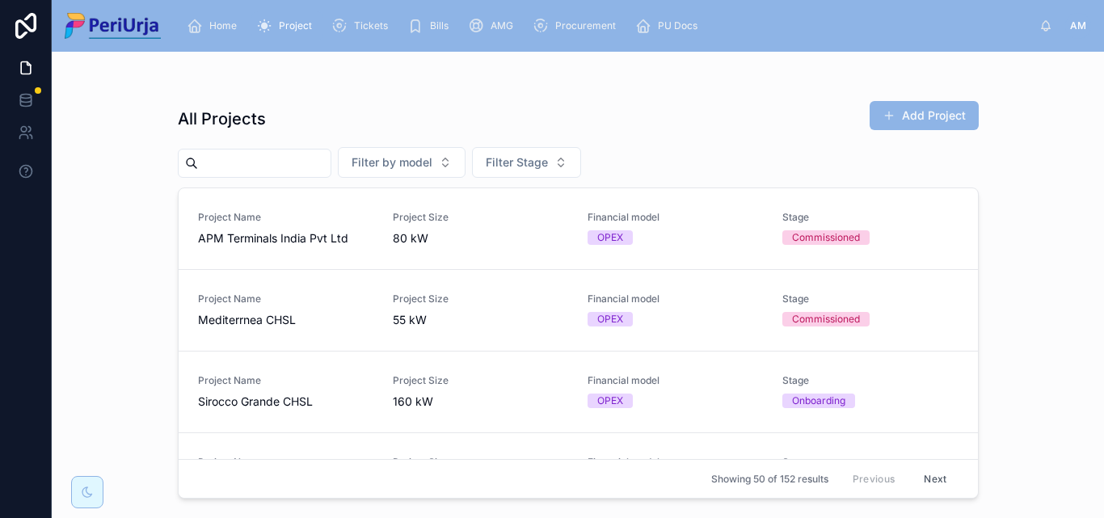  I want to click on img: App logo, so click(112, 26).